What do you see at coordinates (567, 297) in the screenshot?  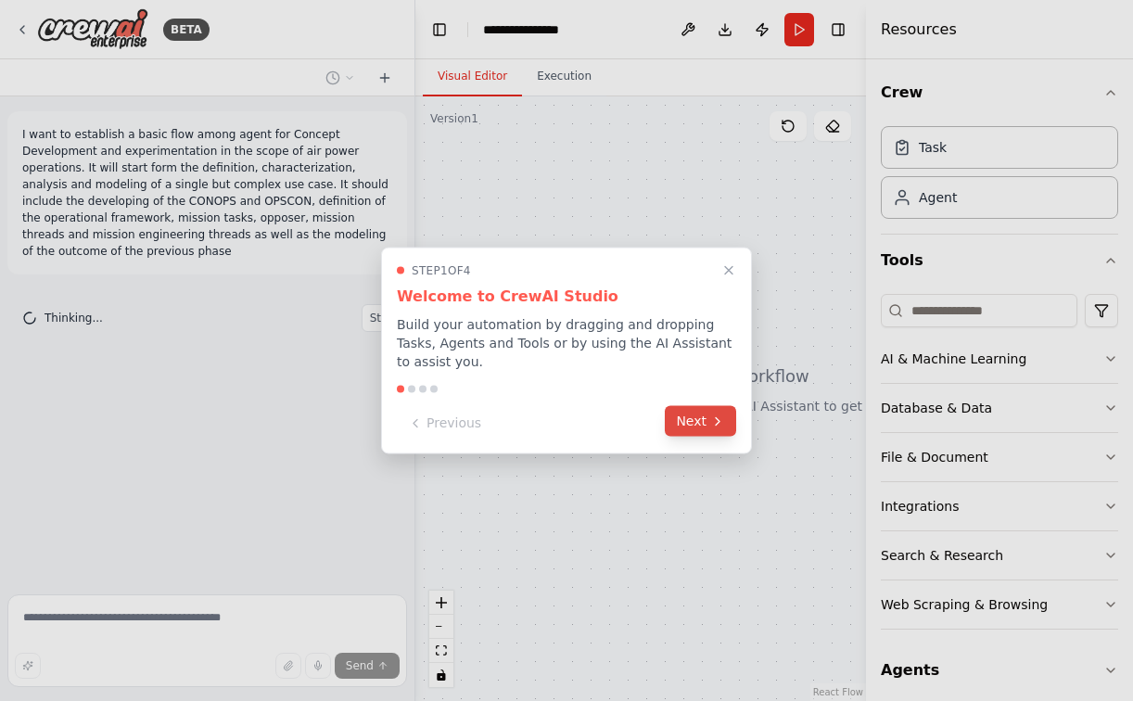 I see `h3: Welcome to CrewAI Studio` at bounding box center [567, 297].